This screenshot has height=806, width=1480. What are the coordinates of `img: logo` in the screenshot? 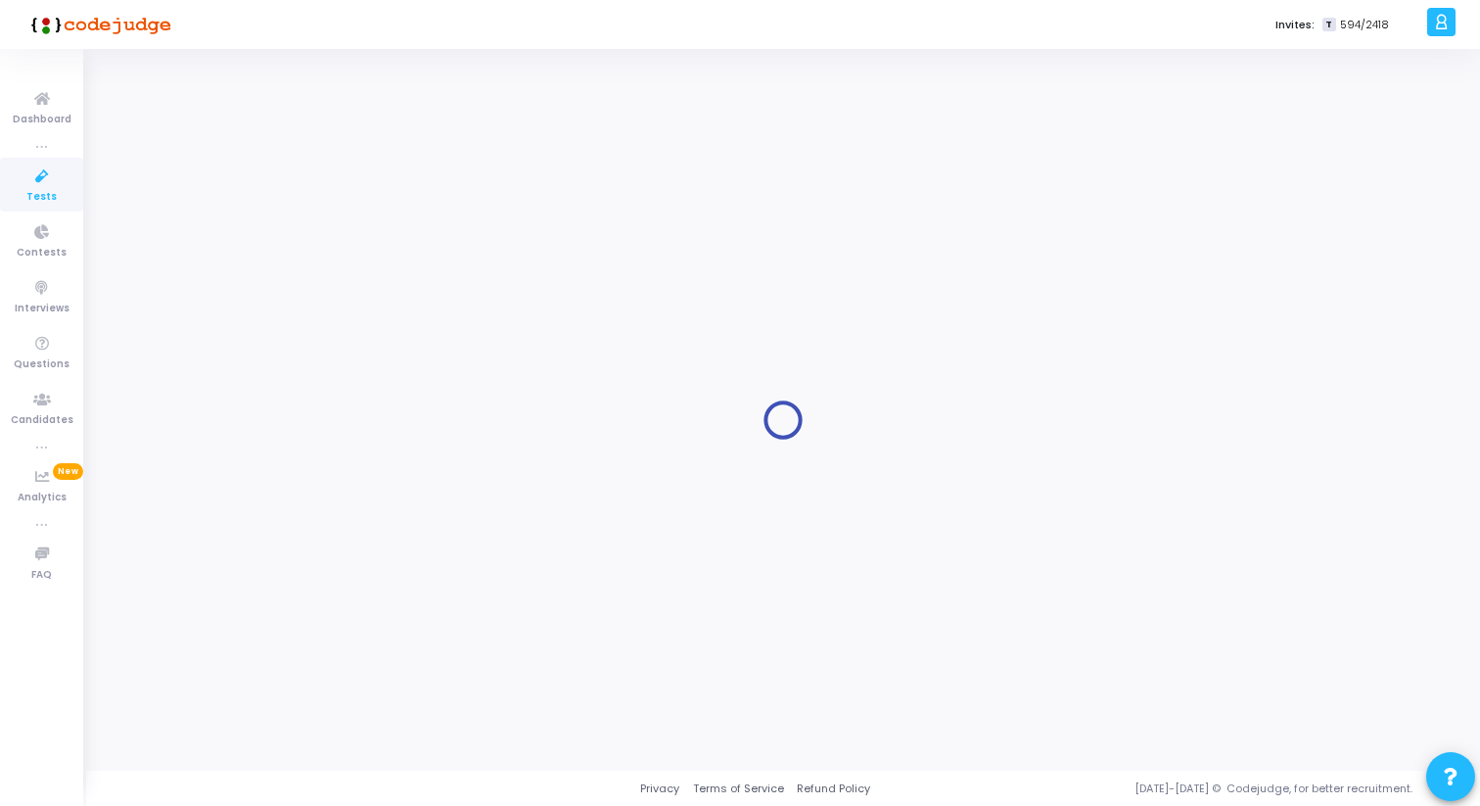 It's located at (98, 24).